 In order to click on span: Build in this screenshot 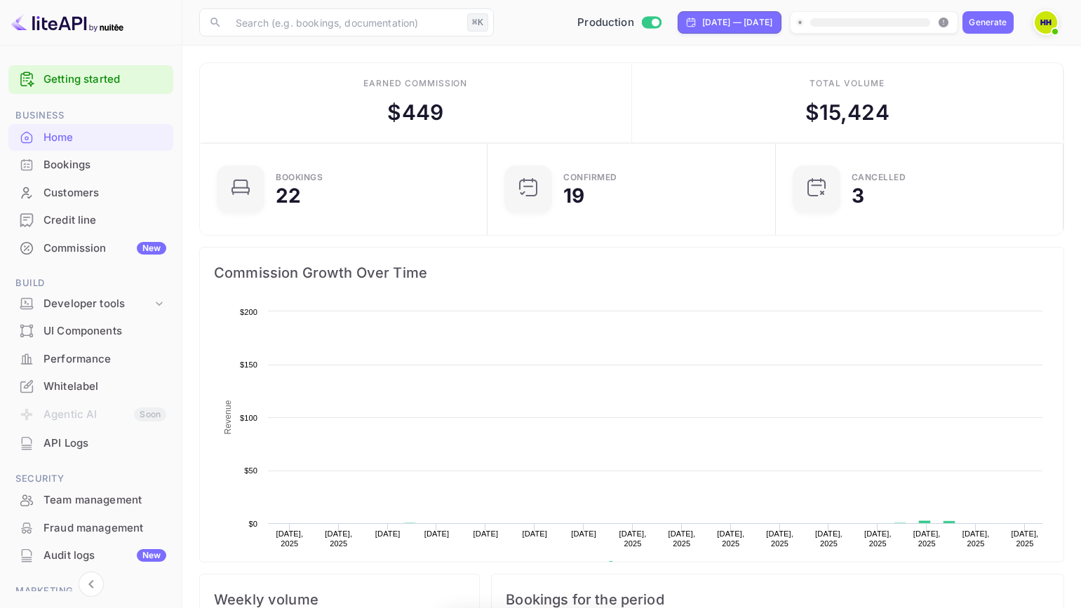, I will do `click(91, 284)`.